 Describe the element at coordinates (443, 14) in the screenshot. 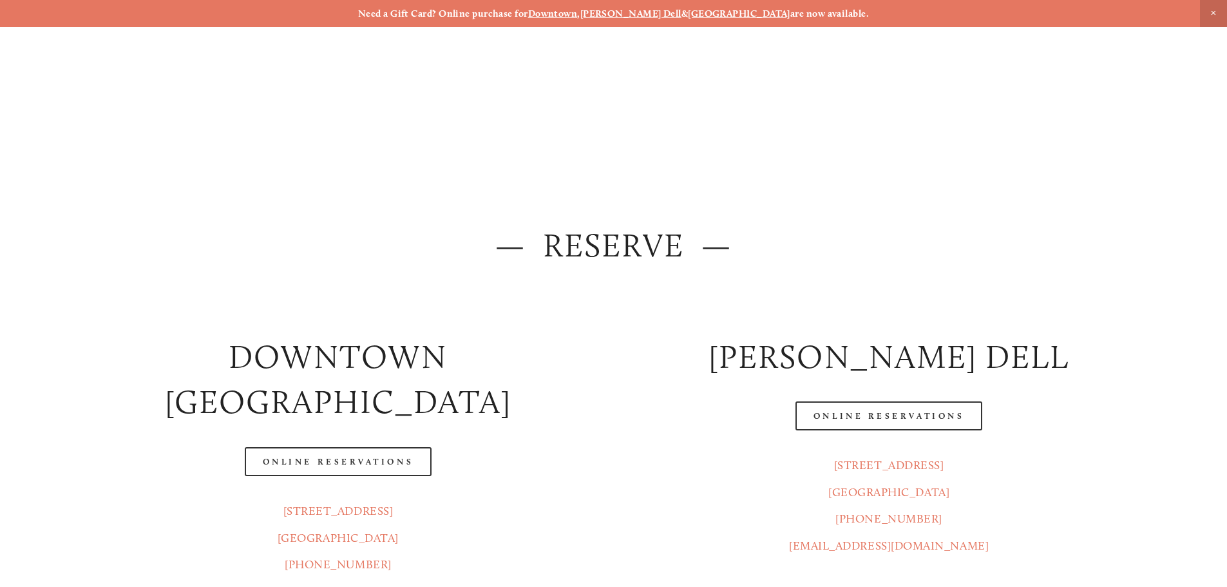

I see `strong: Need a Gift Card? Online purchase for` at that location.